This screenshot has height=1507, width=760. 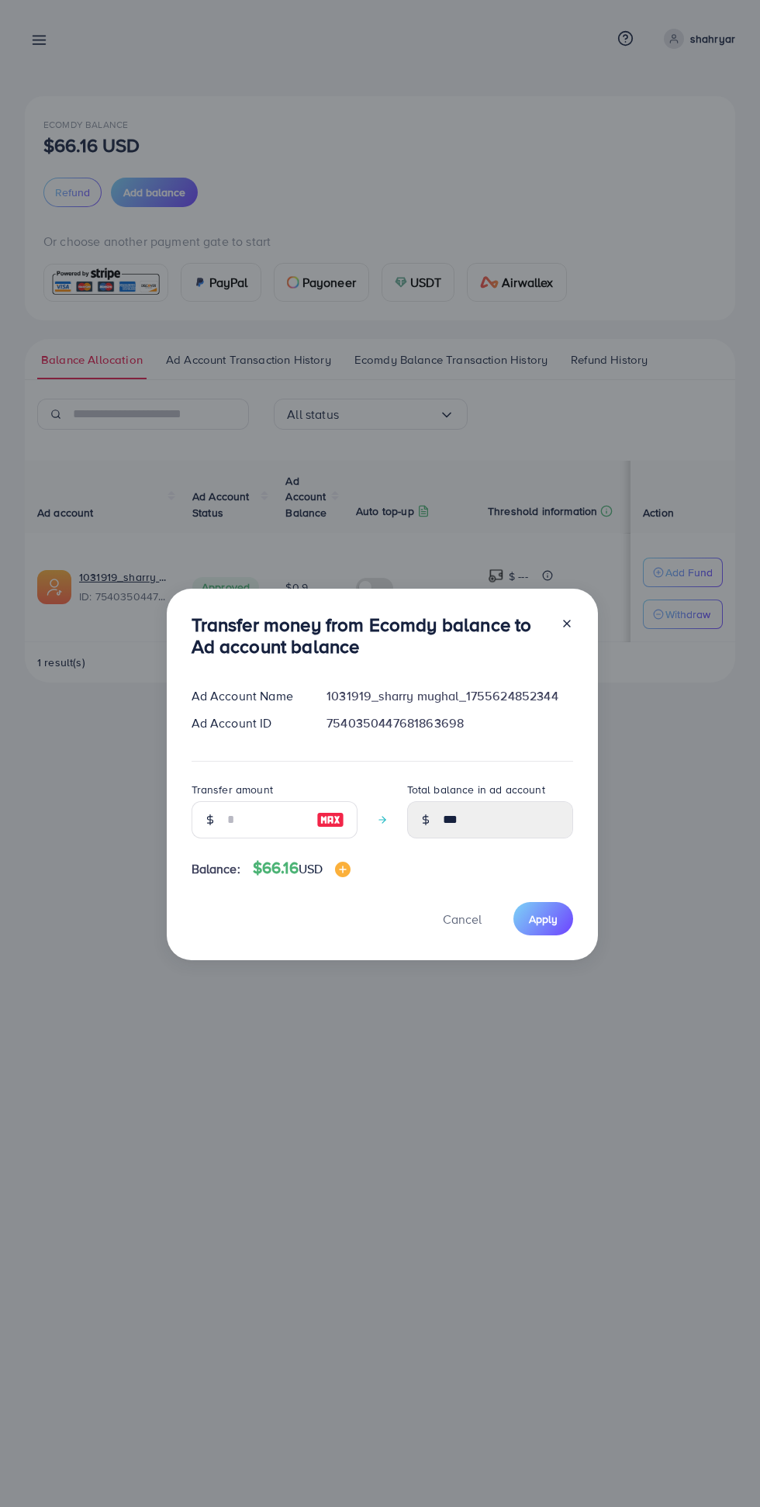 What do you see at coordinates (370, 636) in the screenshot?
I see `h3: Transfer money from Ecomdy balance to Ad account balance` at bounding box center [370, 636].